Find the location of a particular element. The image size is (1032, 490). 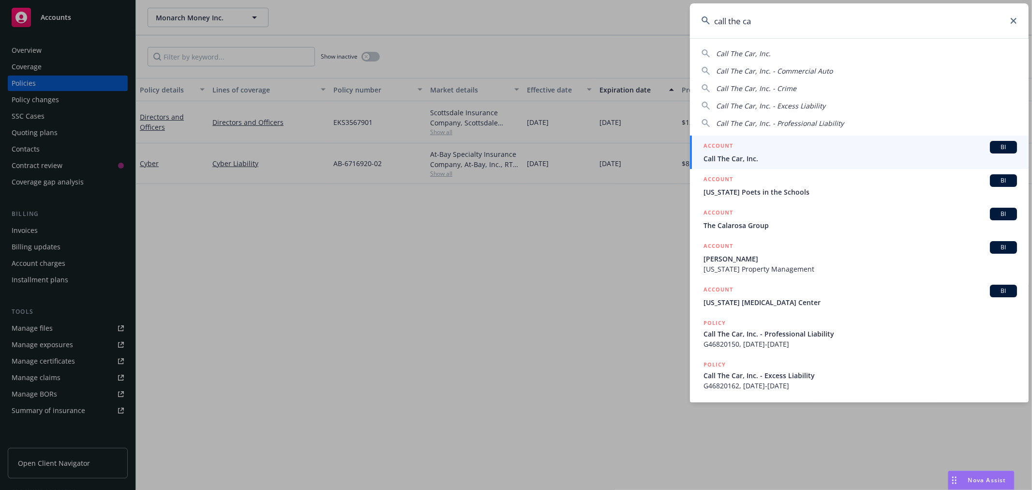

span: Nova Assist is located at coordinates (987, 479).